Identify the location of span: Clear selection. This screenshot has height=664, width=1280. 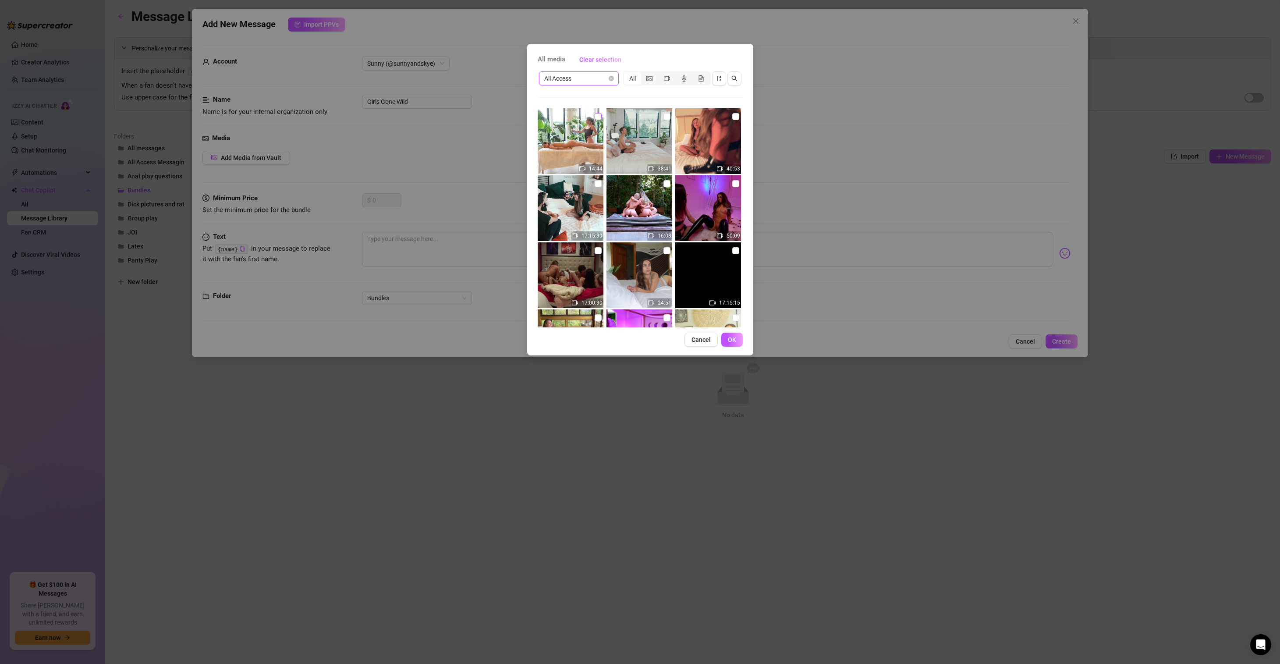
(600, 60).